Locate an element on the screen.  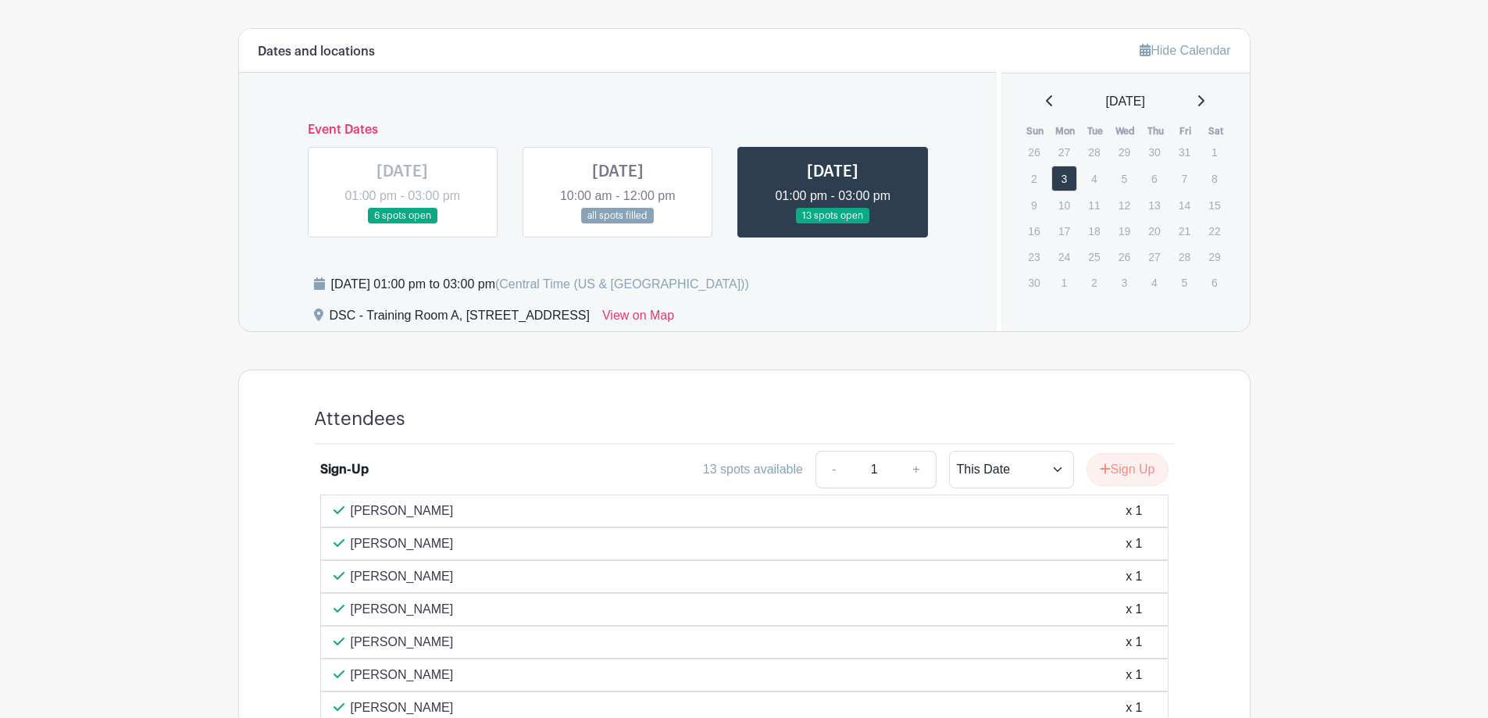
p: 11 is located at coordinates (1094, 205).